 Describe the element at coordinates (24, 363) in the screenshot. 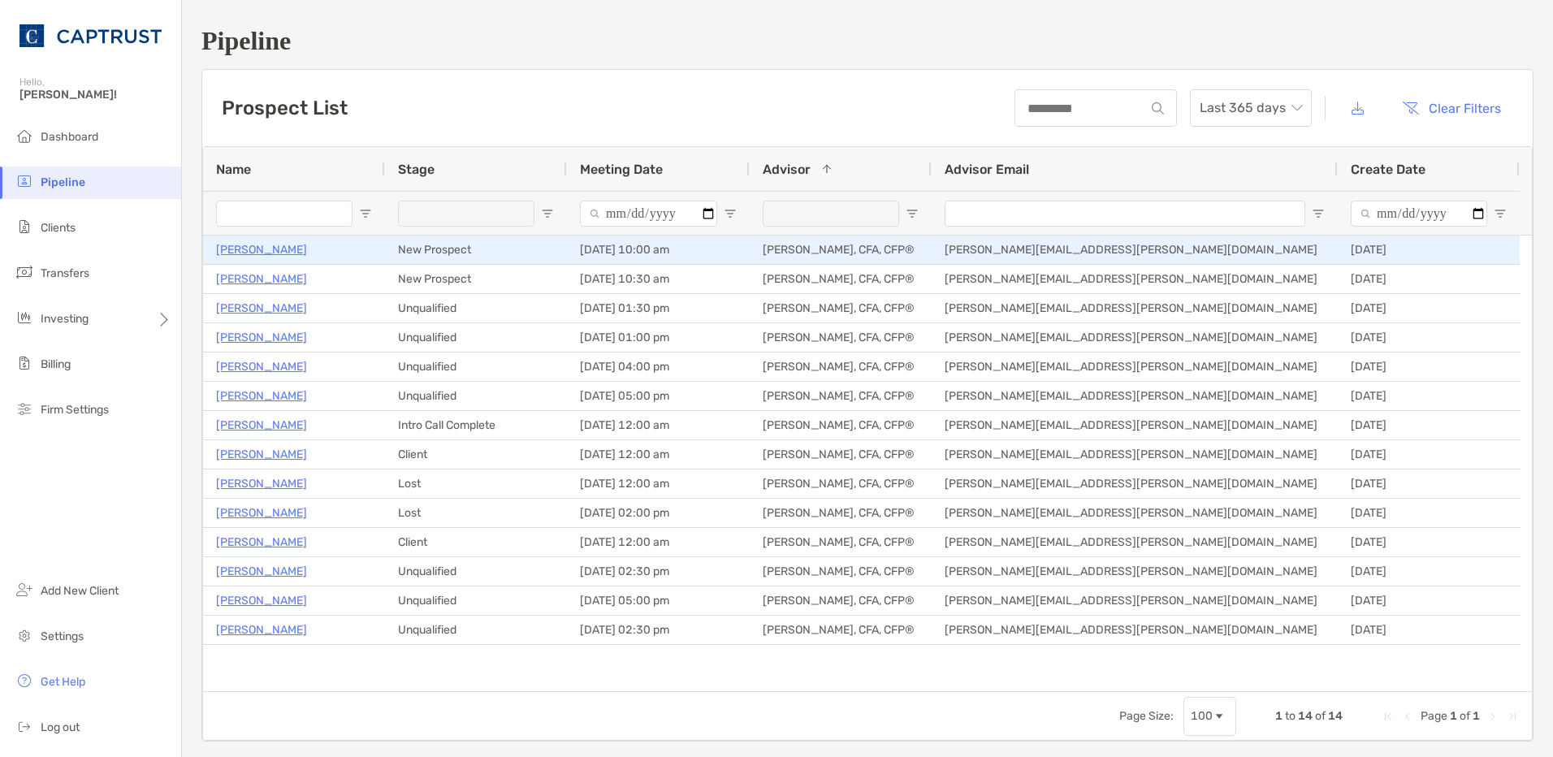

I see `img: billing icon` at that location.